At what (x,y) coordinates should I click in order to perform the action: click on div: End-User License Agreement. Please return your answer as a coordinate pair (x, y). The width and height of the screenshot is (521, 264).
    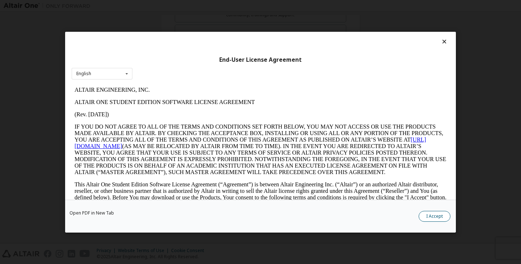
    Looking at the image, I should click on (261, 60).